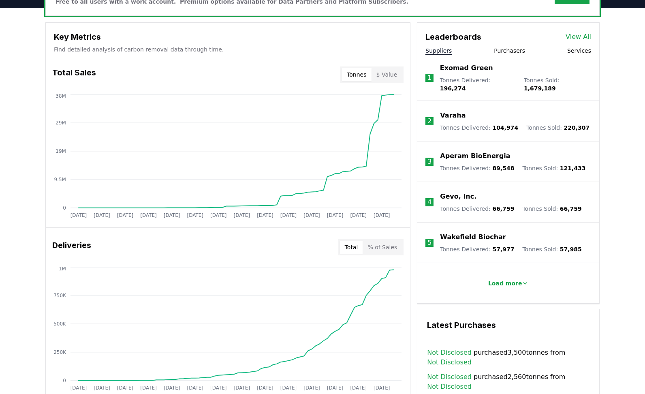 The width and height of the screenshot is (645, 394). I want to click on button: Tonnes, so click(357, 75).